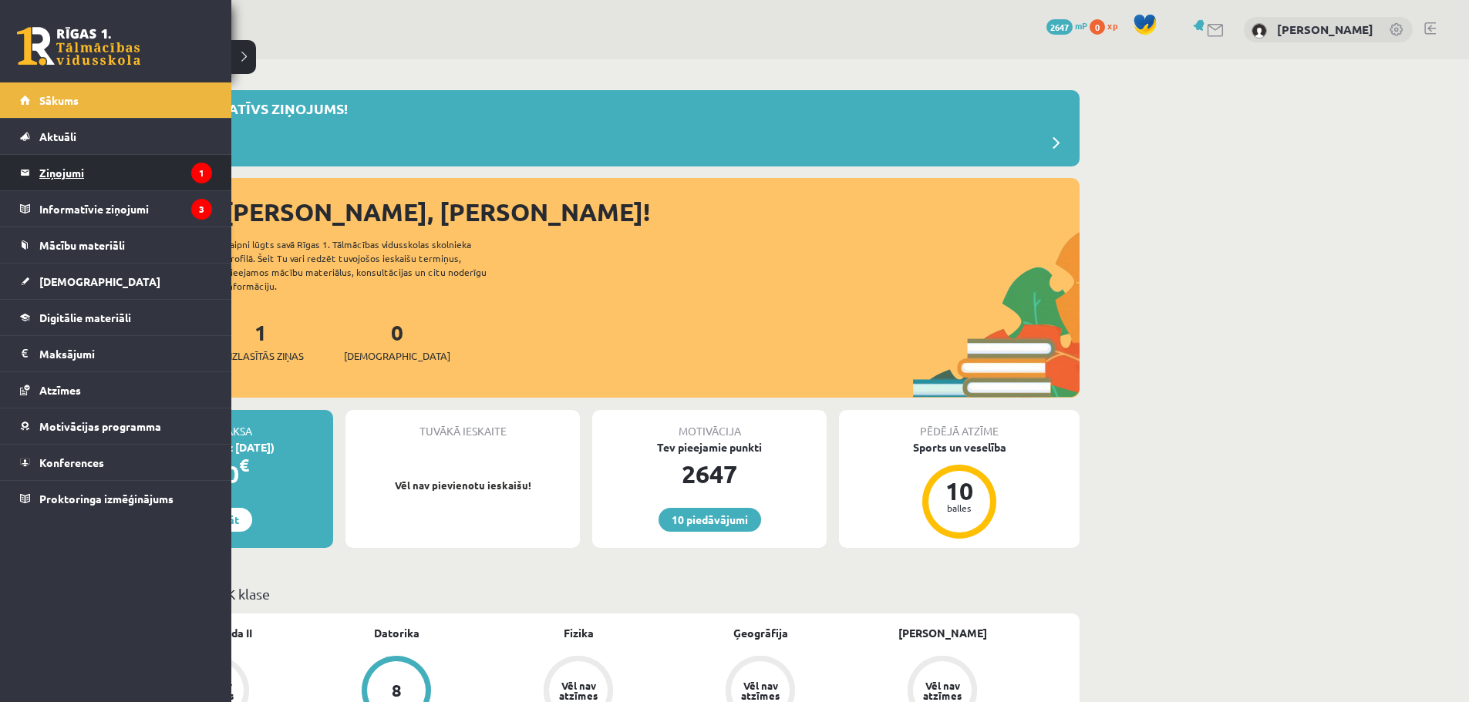  What do you see at coordinates (959, 490) in the screenshot?
I see `a: Sports un veselība 10 balles` at bounding box center [959, 490].